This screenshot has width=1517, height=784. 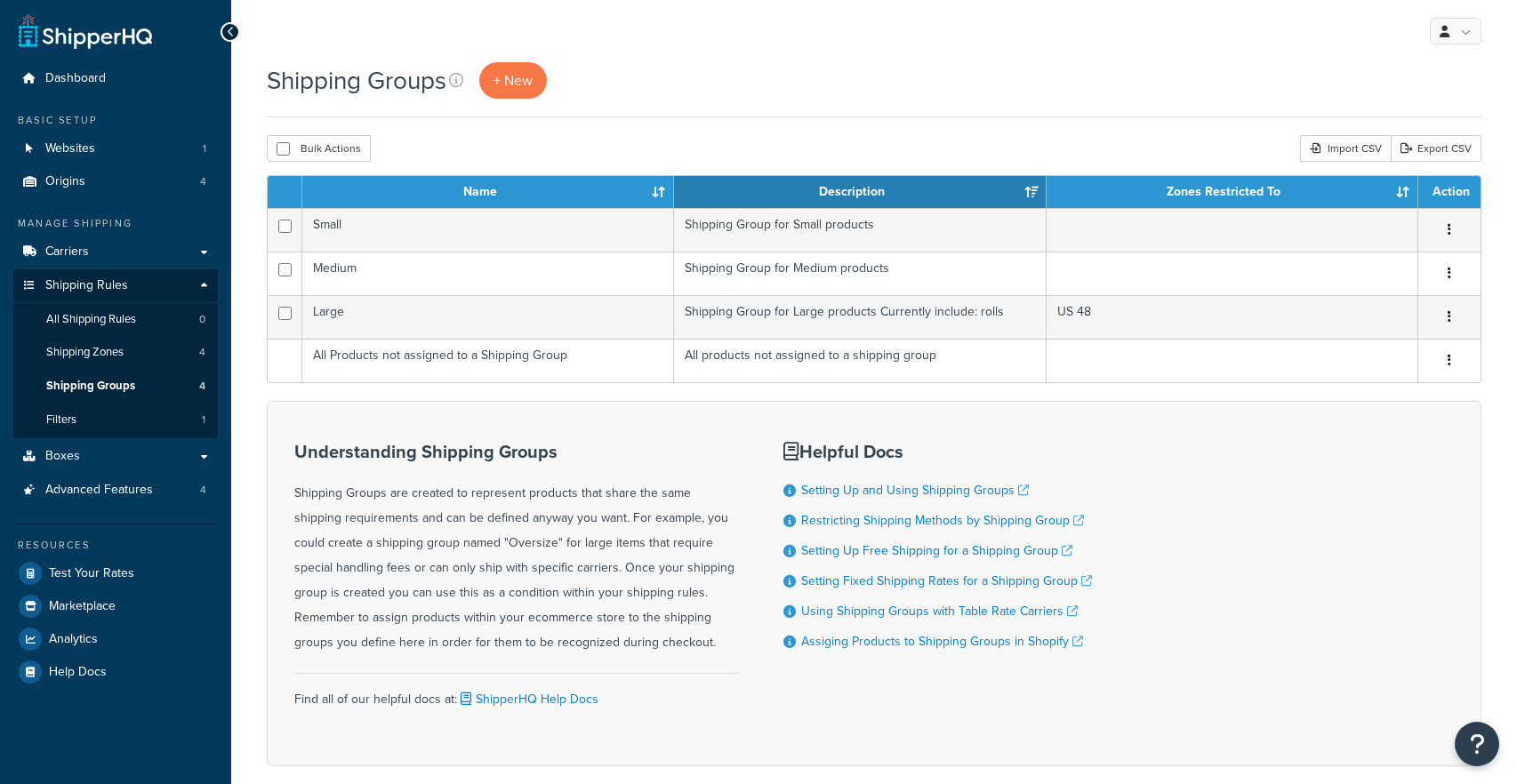 What do you see at coordinates (91, 573) in the screenshot?
I see `span: Test Your Rates` at bounding box center [91, 573].